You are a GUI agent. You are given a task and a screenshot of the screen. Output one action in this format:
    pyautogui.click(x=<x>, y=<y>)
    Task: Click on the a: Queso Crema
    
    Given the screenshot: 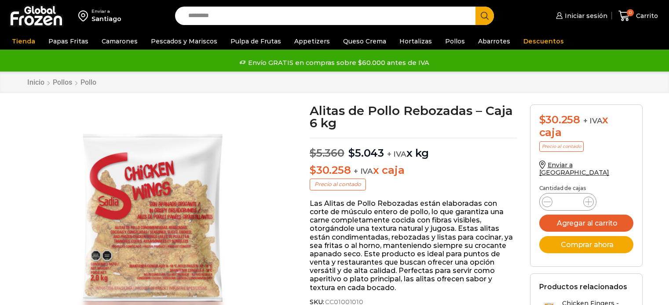 What is the action you would take?
    pyautogui.click(x=364, y=41)
    